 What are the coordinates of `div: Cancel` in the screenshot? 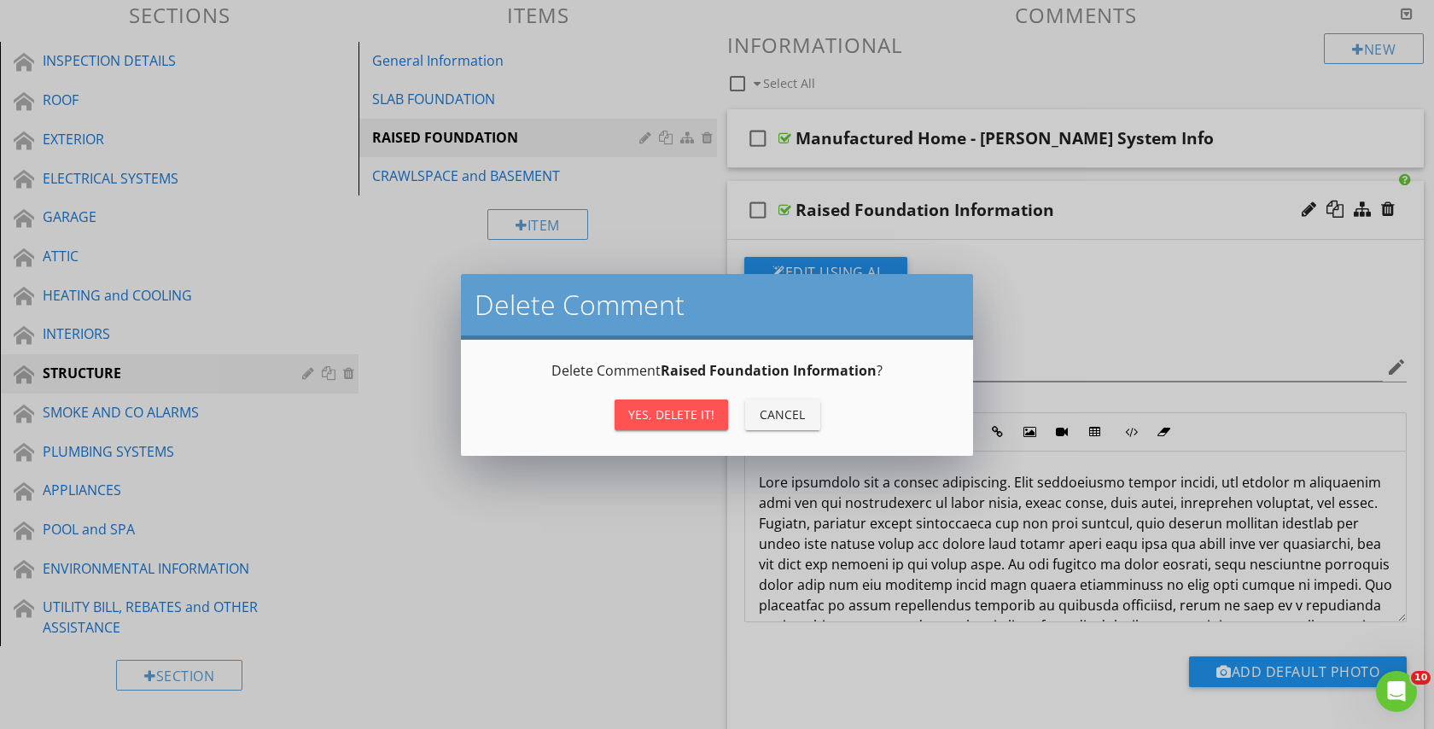 It's located at (783, 414).